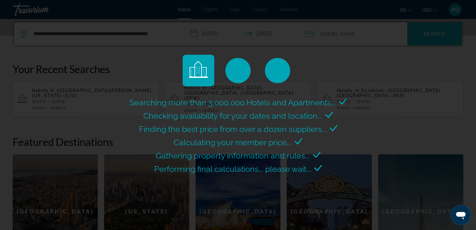 This screenshot has width=476, height=230. I want to click on span: Calculating your member price..., so click(233, 142).